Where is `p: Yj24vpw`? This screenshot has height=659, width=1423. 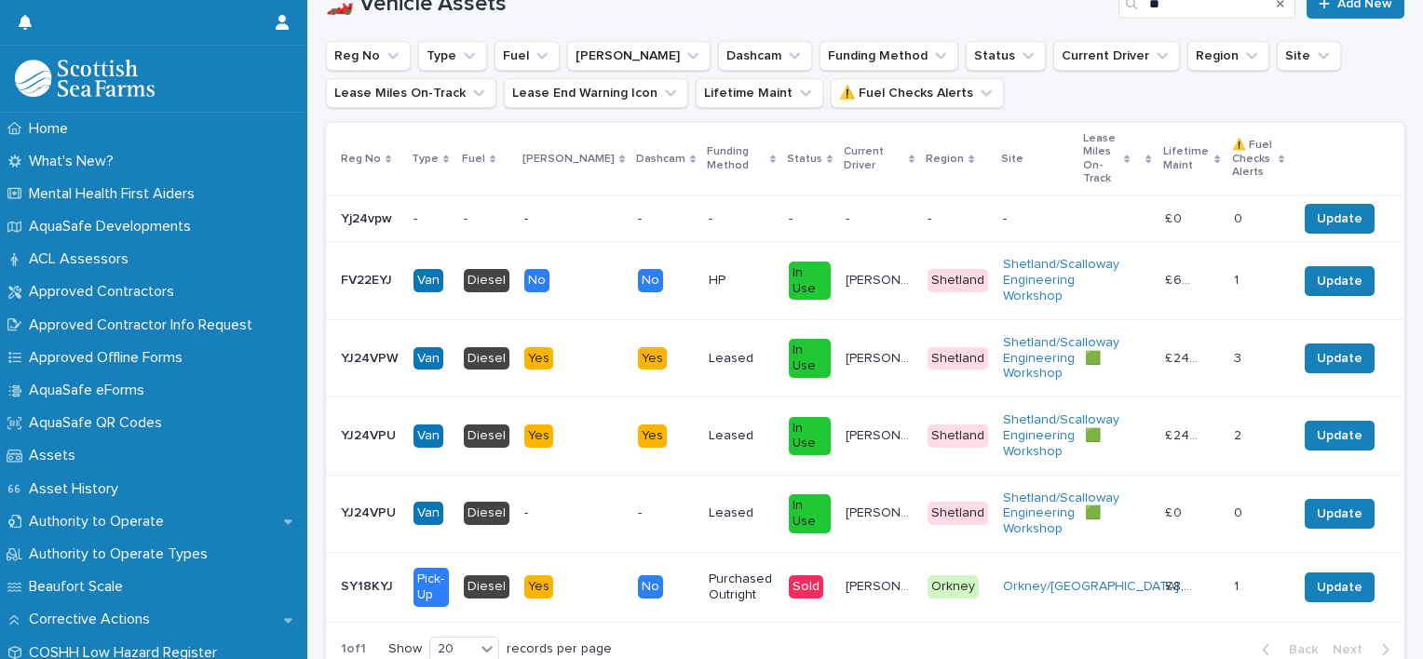
p: Yj24vpw is located at coordinates (368, 217).